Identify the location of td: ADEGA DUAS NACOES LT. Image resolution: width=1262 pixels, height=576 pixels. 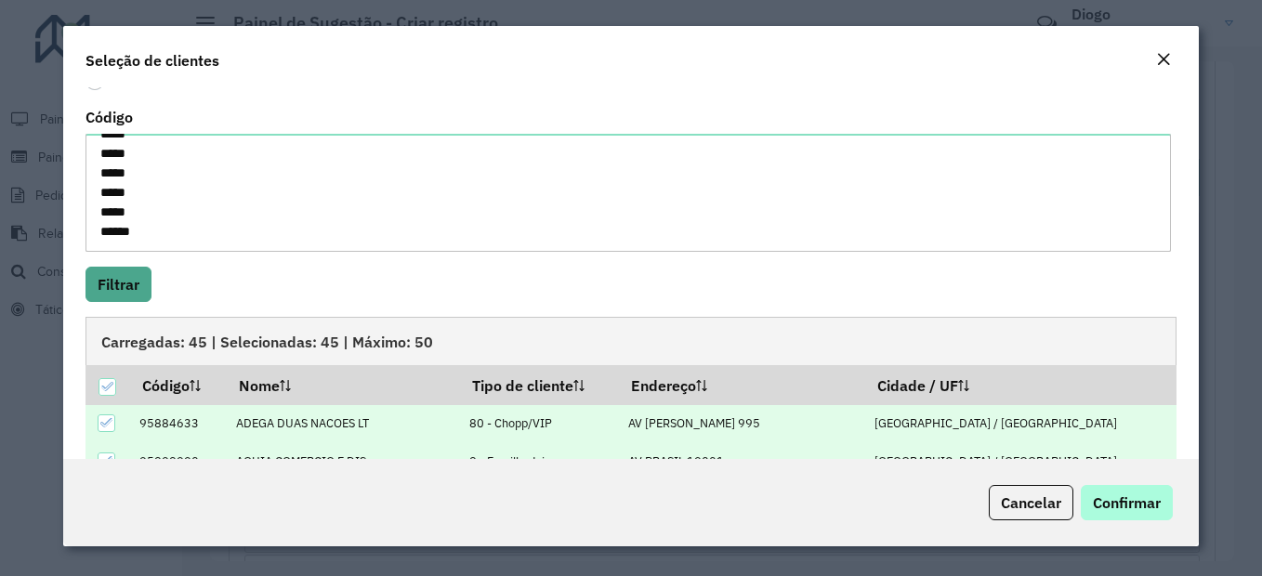
(342, 424).